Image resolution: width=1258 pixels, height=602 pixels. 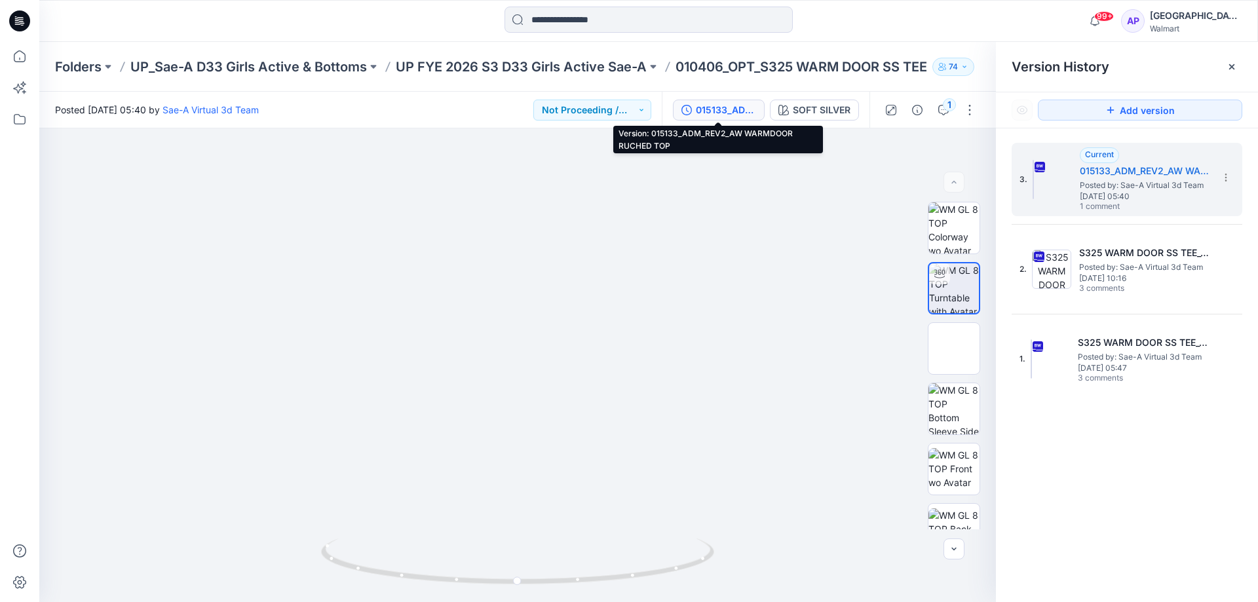 I want to click on img: WM GL 8 TOP Front wo Avatar, so click(x=954, y=469).